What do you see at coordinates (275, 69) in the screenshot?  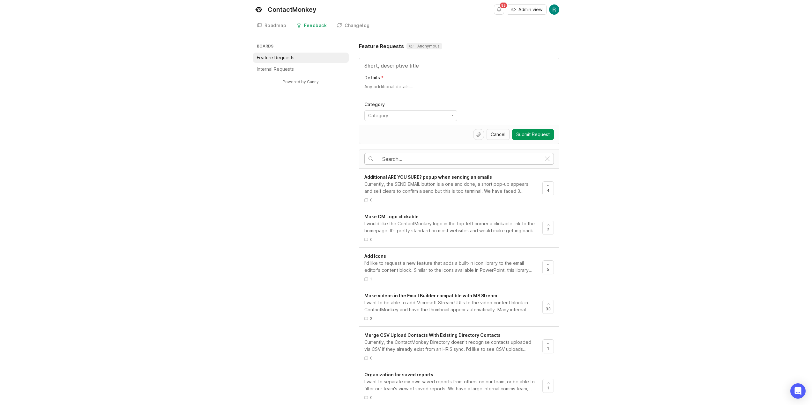 I see `p: Internal Requests` at bounding box center [275, 69].